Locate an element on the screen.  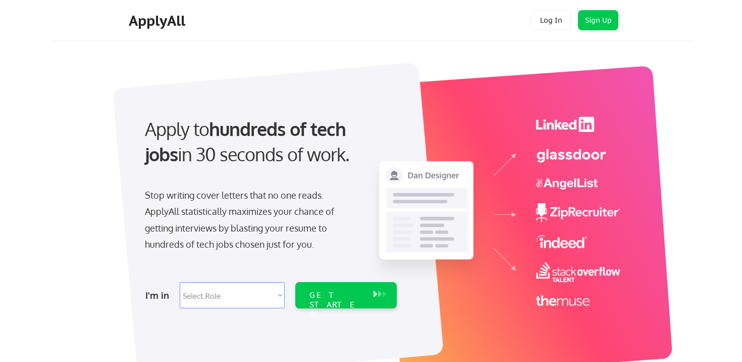
button: Log In is located at coordinates (552, 20).